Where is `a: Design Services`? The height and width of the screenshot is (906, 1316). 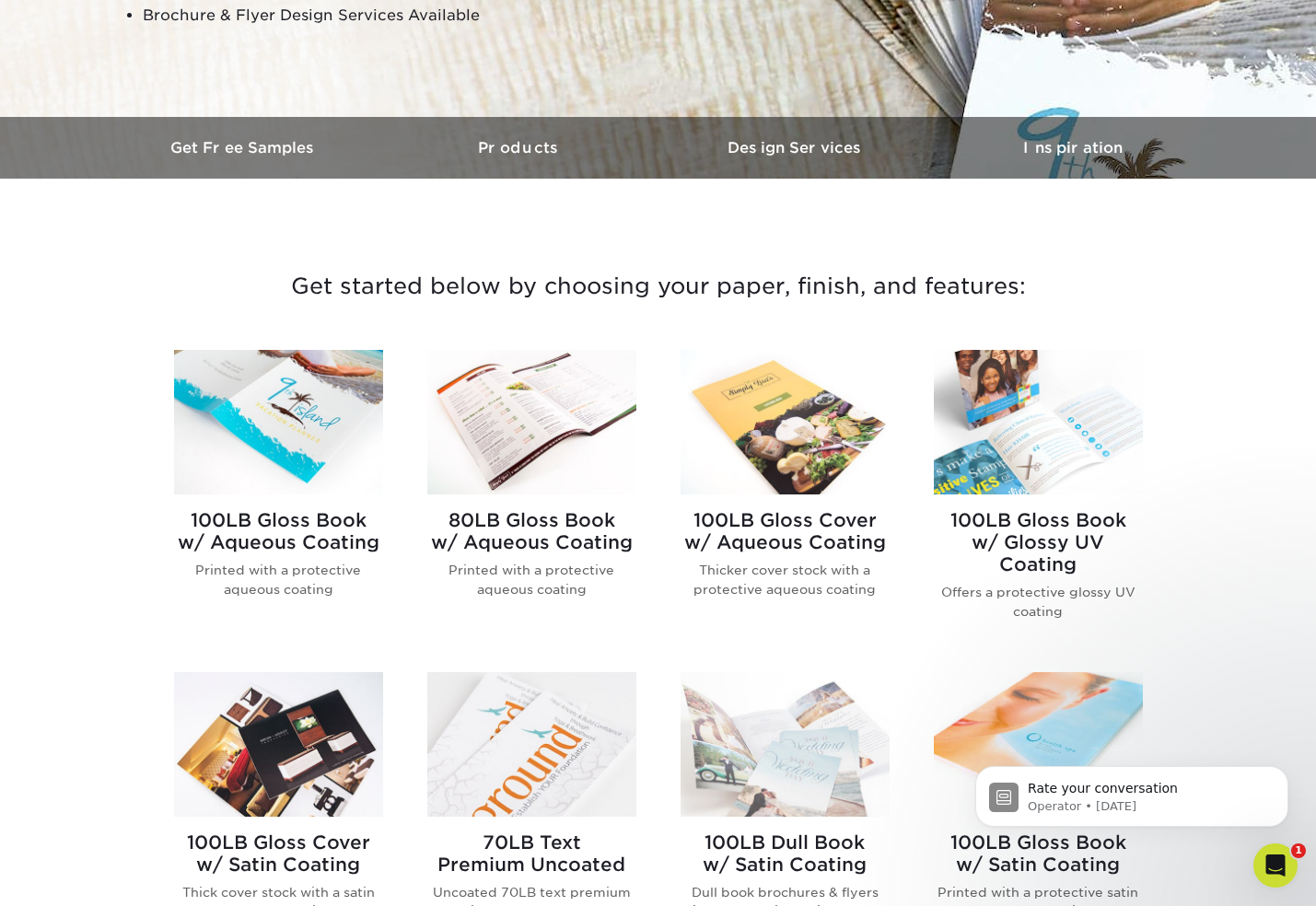 a: Design Services is located at coordinates (797, 147).